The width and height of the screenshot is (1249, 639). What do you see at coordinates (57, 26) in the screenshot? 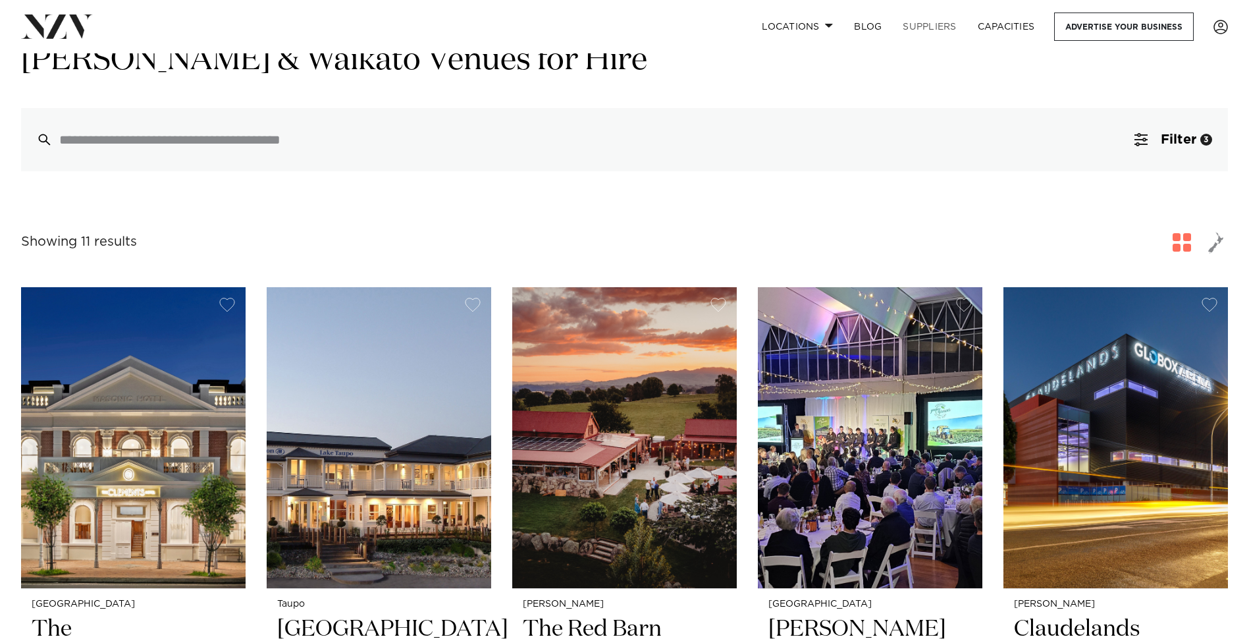
I see `img: nzv-logo.png` at bounding box center [57, 26].